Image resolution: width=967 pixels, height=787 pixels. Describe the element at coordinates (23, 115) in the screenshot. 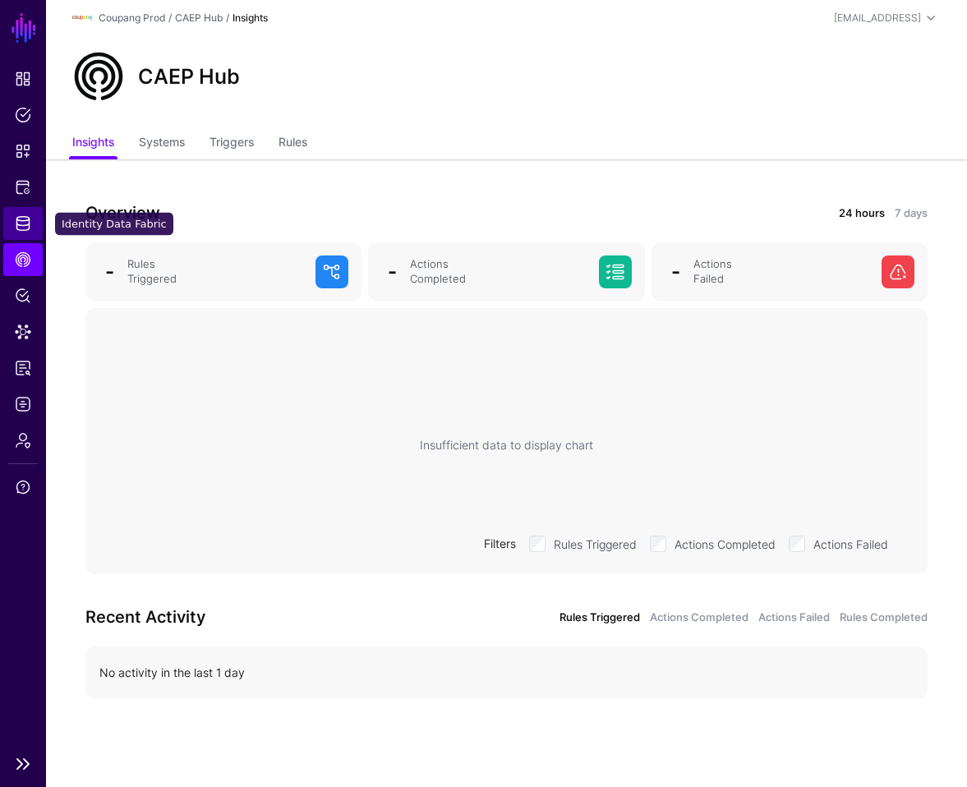

I see `a: Policies` at that location.